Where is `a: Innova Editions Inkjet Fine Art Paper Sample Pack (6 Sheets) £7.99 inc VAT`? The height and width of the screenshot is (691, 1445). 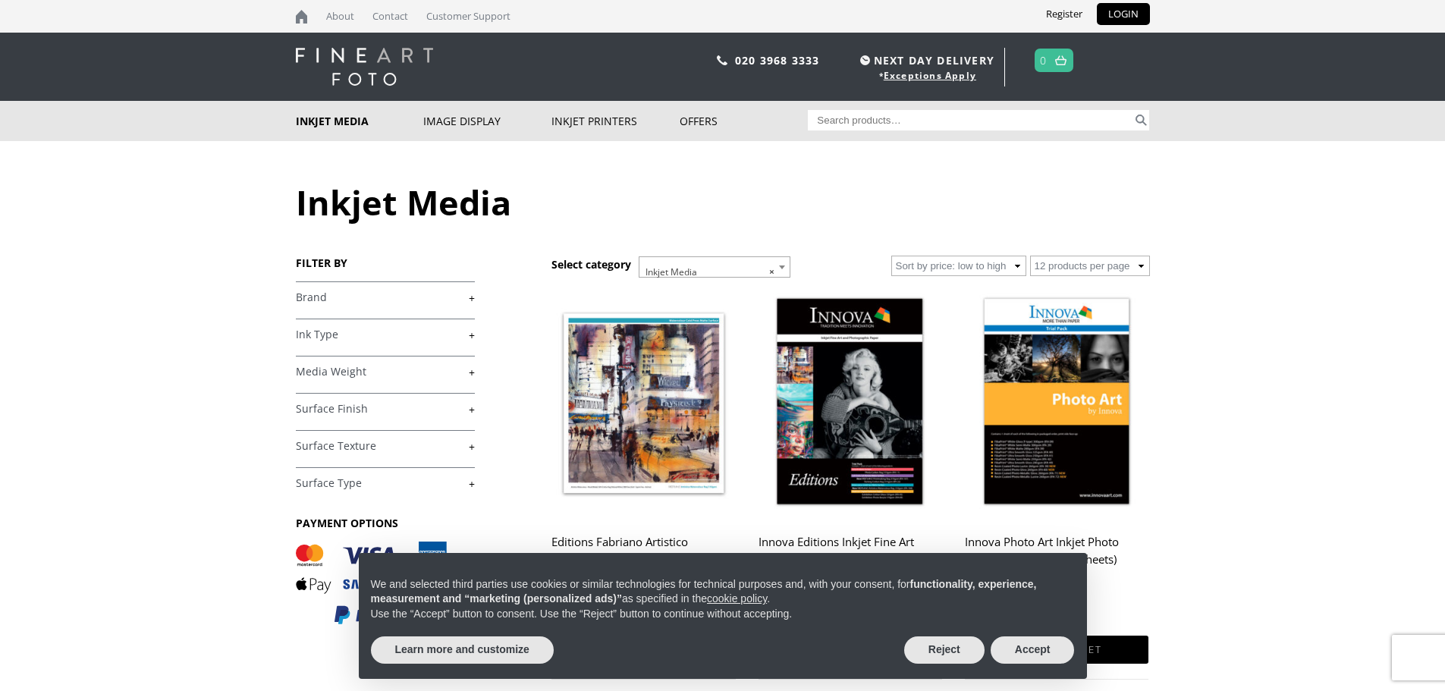 a: Innova Editions Inkjet Fine Art Paper Sample Pack (6 Sheets) £7.99 inc VAT is located at coordinates (850, 457).